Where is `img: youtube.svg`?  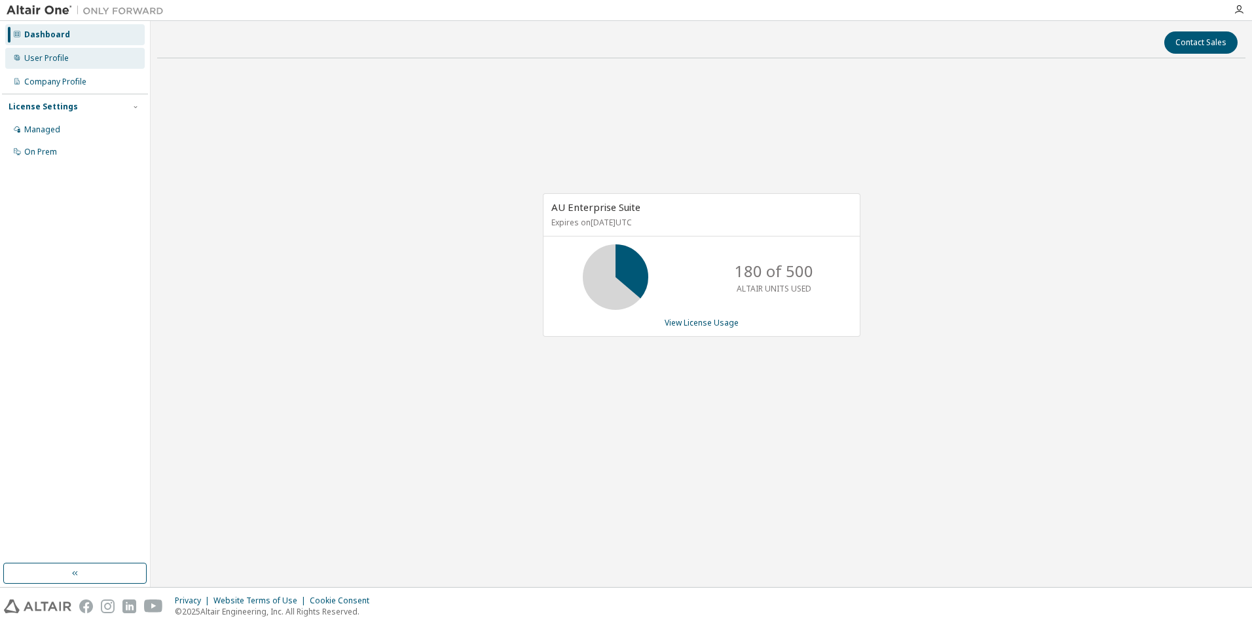 img: youtube.svg is located at coordinates (153, 606).